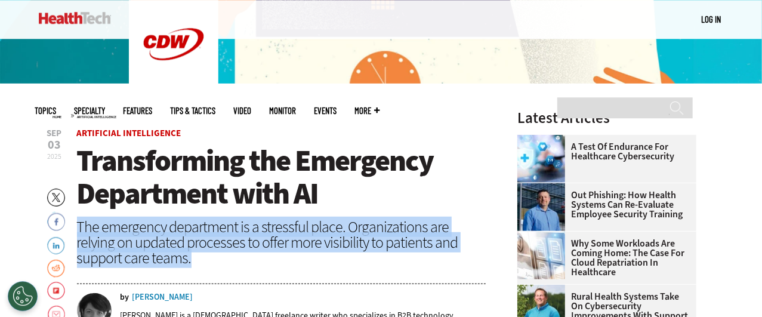  Describe the element at coordinates (282, 242) in the screenshot. I see `div: The emergency department is a stressful place. Organizations are relying on updated processes to ...` at that location.